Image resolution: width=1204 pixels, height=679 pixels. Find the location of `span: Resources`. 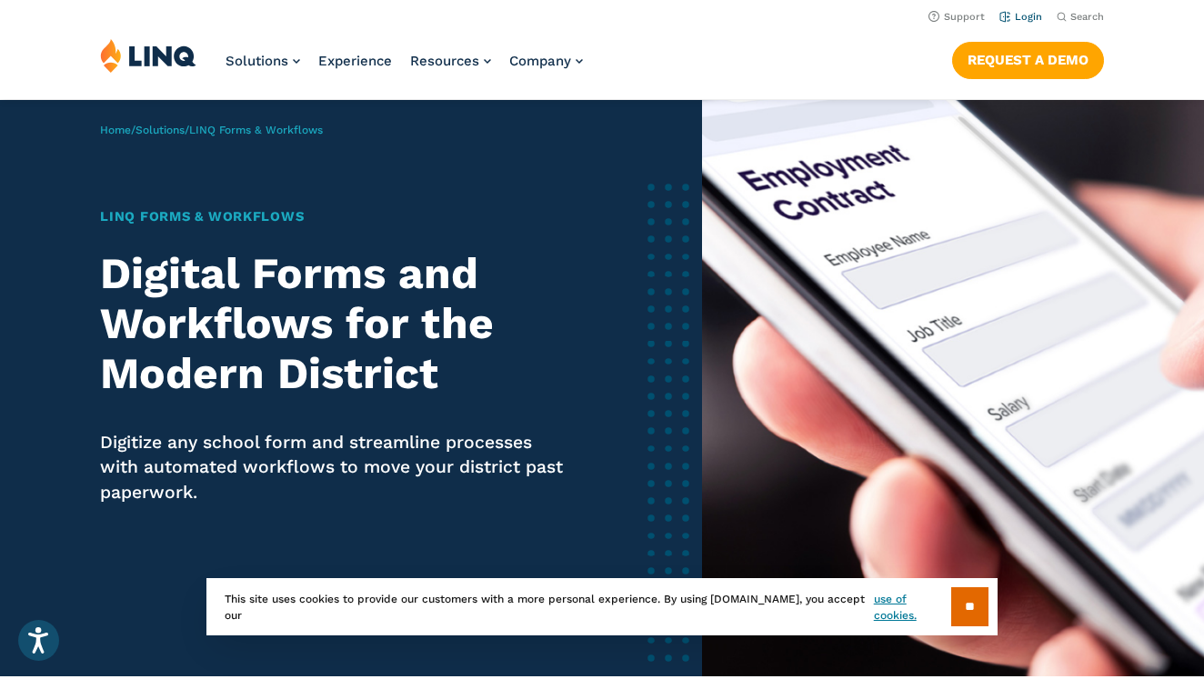

span: Resources is located at coordinates (445, 61).